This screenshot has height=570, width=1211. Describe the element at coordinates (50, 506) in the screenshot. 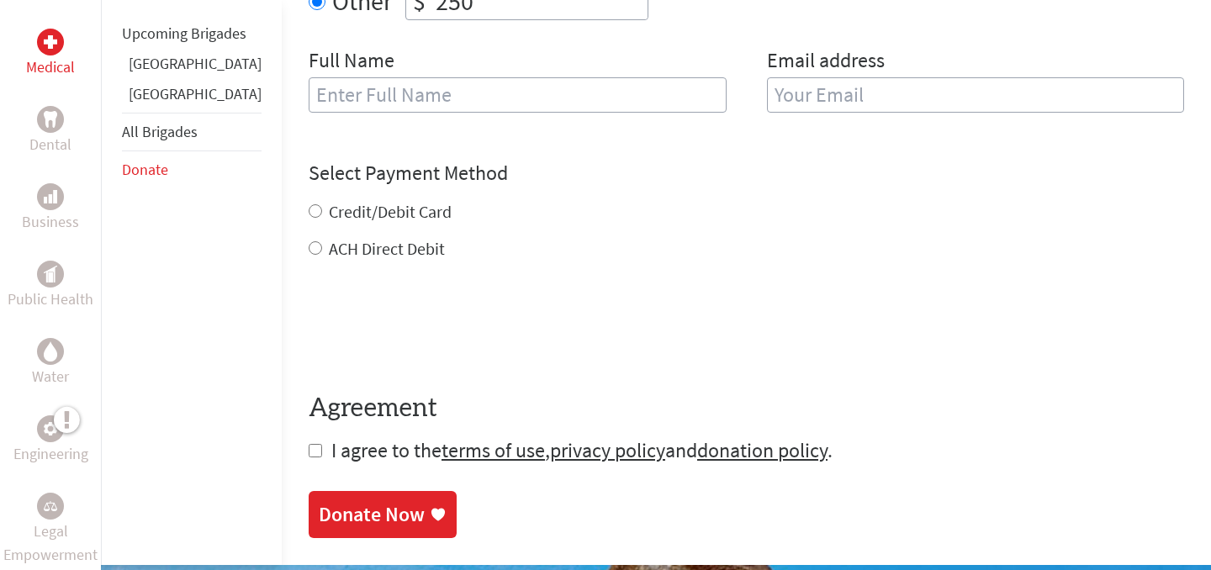

I see `img: Legal Empowerment` at that location.